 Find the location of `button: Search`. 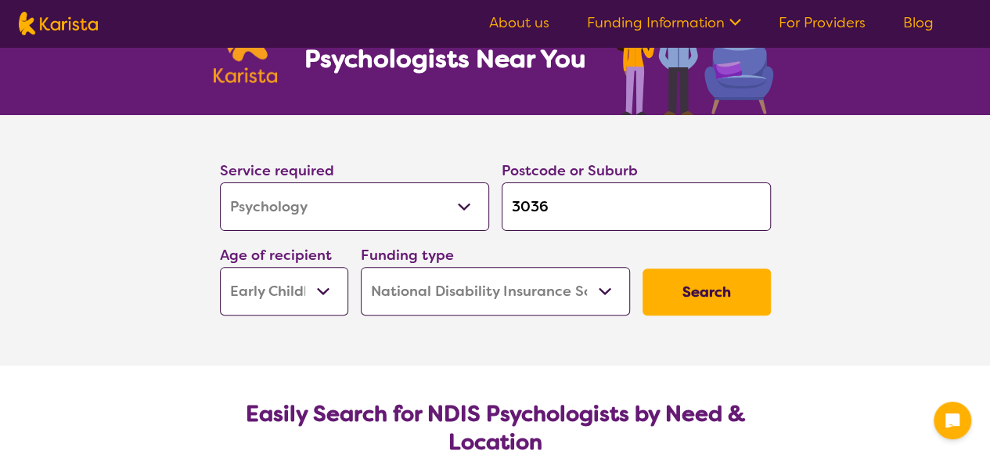

button: Search is located at coordinates (706, 292).